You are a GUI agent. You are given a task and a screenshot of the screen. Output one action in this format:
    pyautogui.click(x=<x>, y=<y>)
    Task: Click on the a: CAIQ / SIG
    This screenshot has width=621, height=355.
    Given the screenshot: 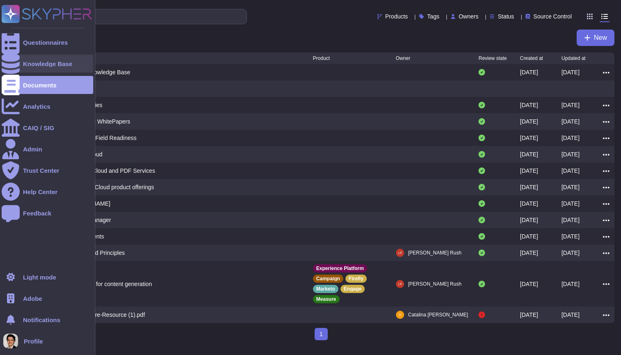 What is the action you would take?
    pyautogui.click(x=47, y=128)
    